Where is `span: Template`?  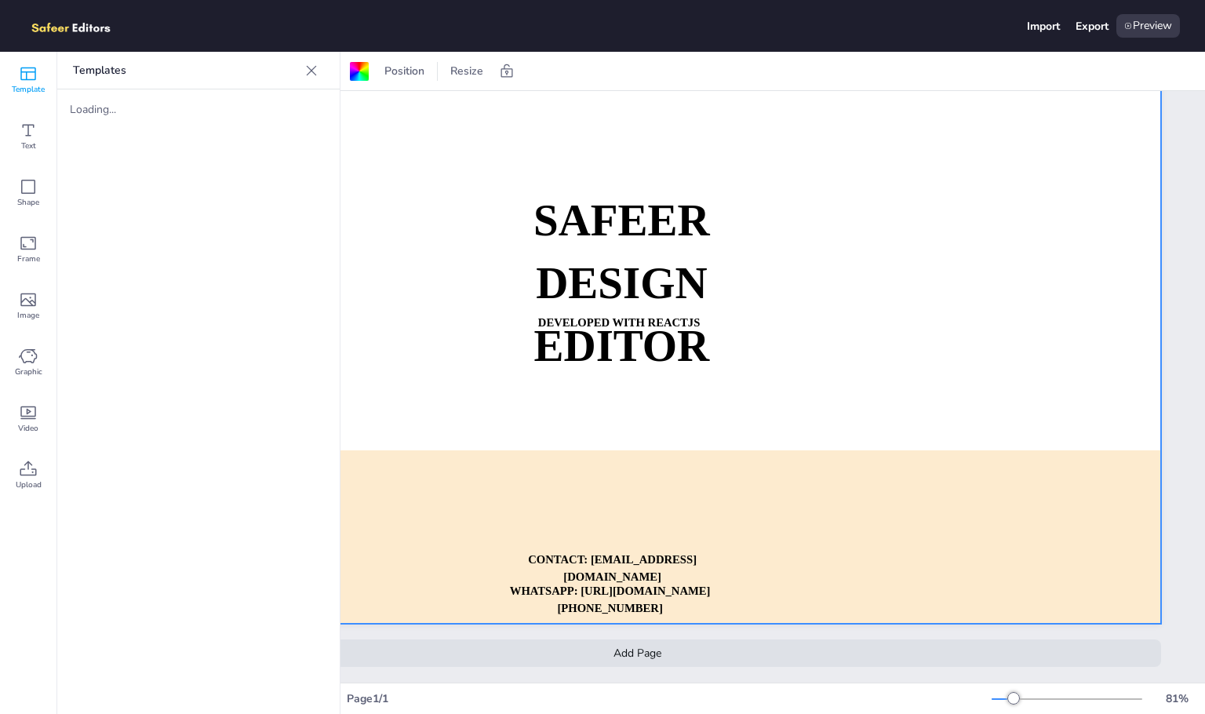 span: Template is located at coordinates (28, 89).